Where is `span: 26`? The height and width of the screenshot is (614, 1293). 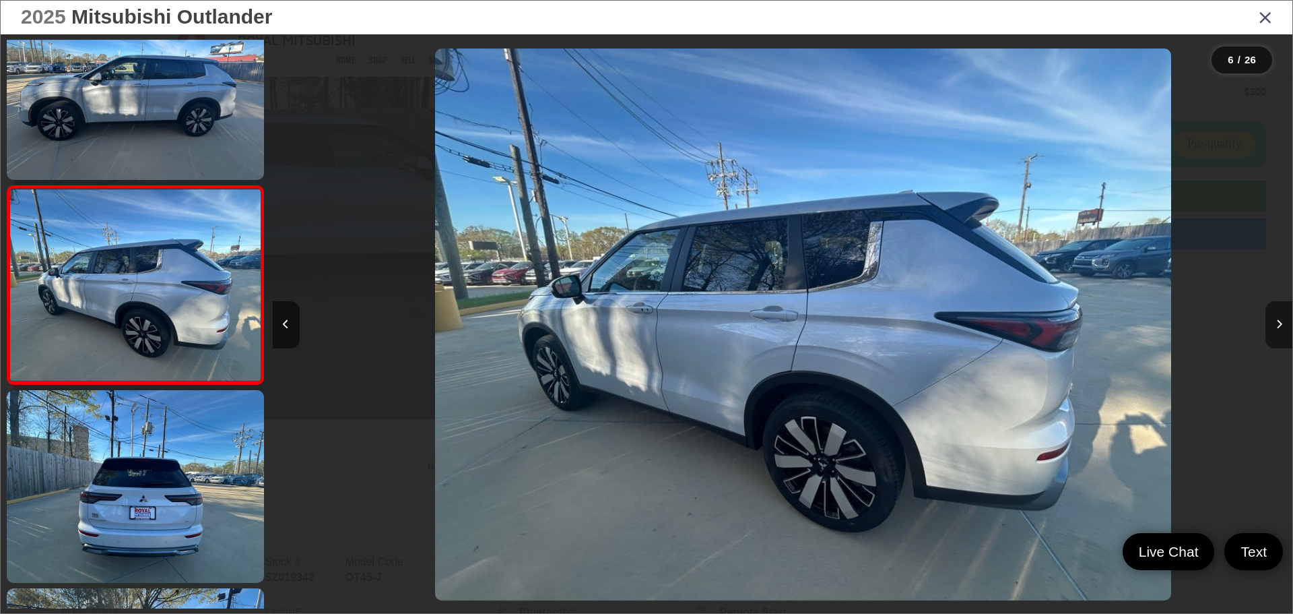
span: 26 is located at coordinates (1250, 59).